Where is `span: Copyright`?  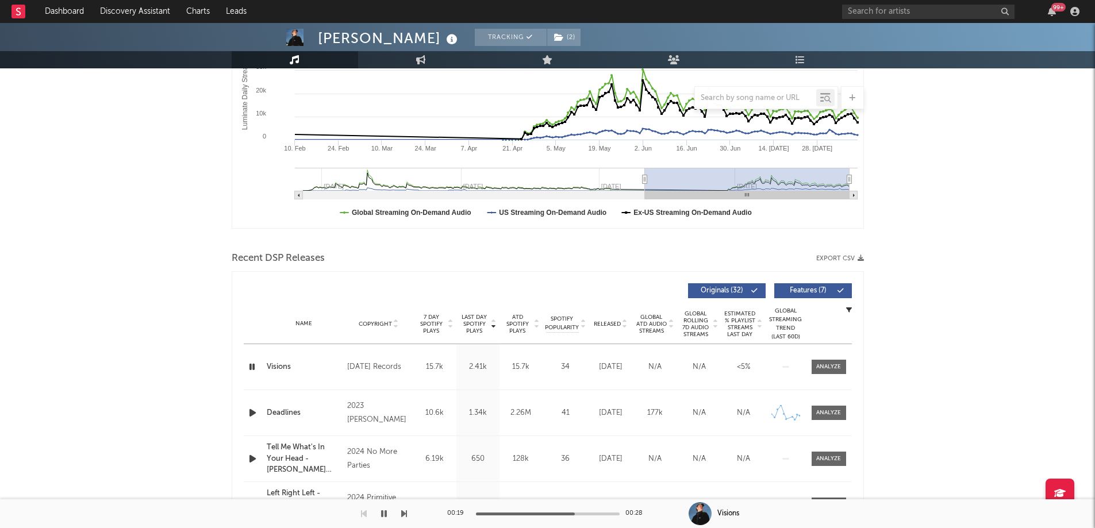 span: Copyright is located at coordinates (375, 324).